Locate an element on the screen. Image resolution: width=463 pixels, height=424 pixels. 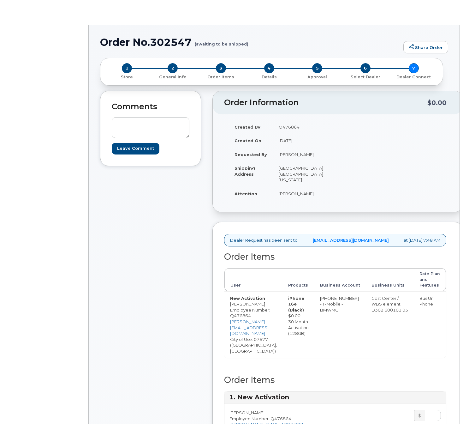
strong: New Activation is located at coordinates (247, 298).